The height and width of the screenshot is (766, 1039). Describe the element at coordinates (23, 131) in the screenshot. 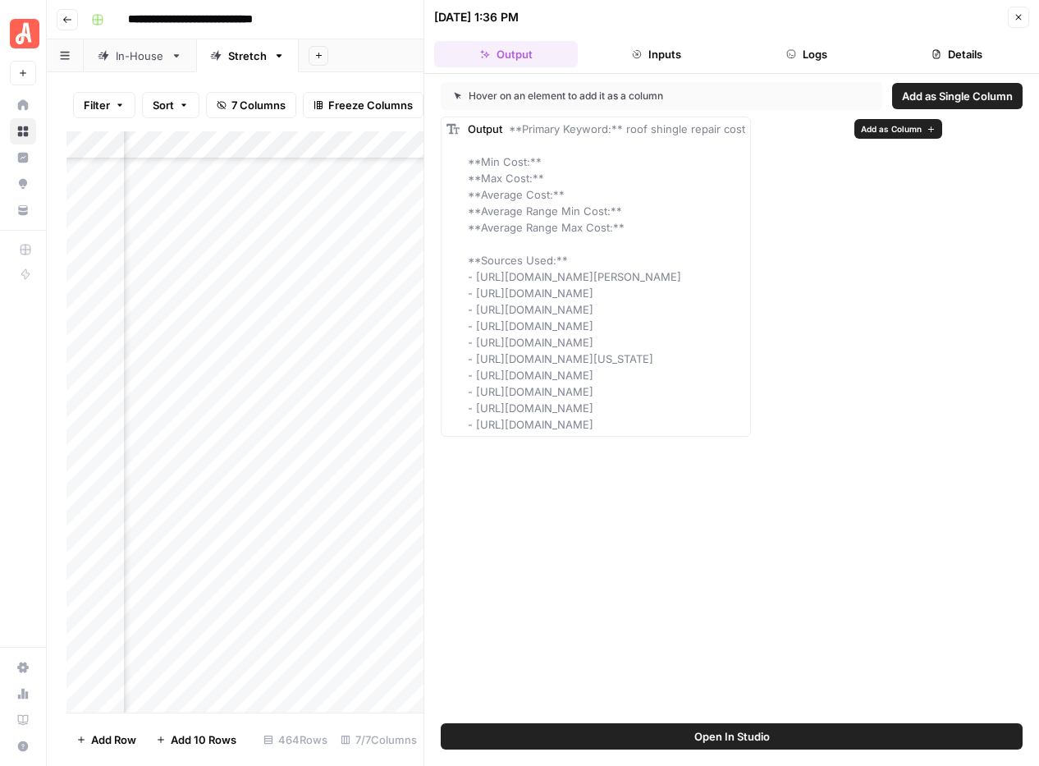

I see `a: Browse` at that location.